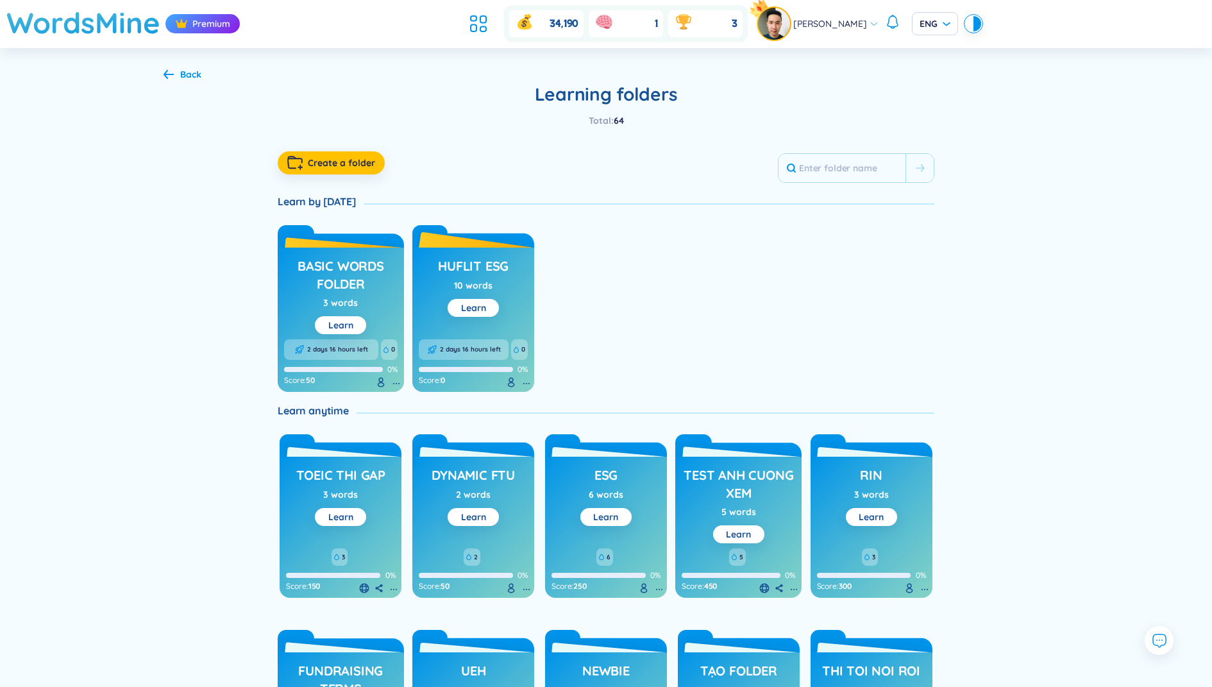  I want to click on span: 250, so click(580, 586).